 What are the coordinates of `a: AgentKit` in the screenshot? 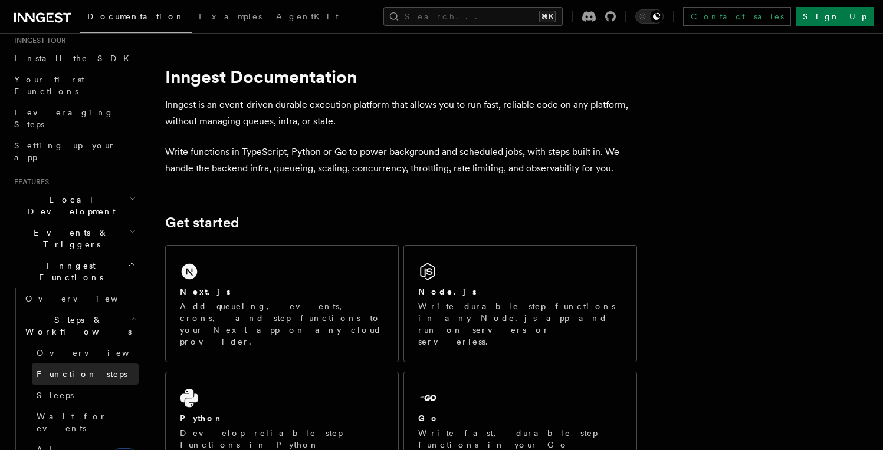 It's located at (307, 18).